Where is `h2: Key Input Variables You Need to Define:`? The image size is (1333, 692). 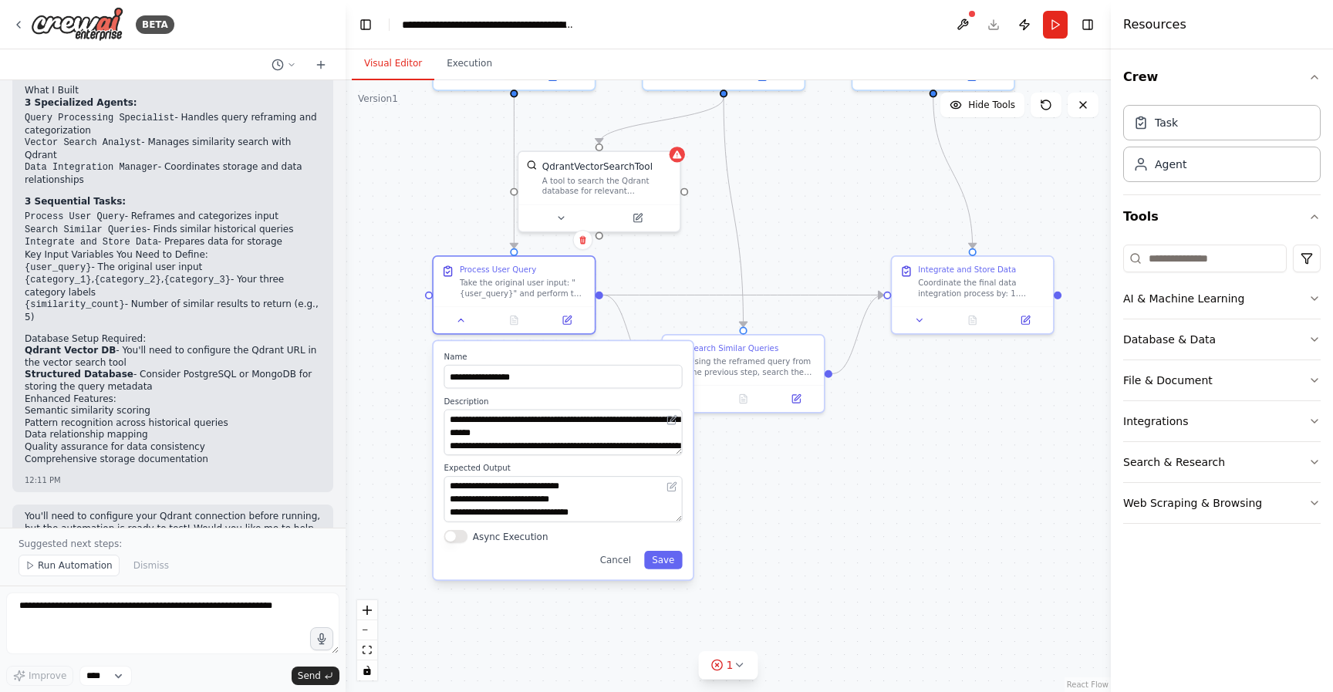
h2: Key Input Variables You Need to Define: is located at coordinates (173, 255).